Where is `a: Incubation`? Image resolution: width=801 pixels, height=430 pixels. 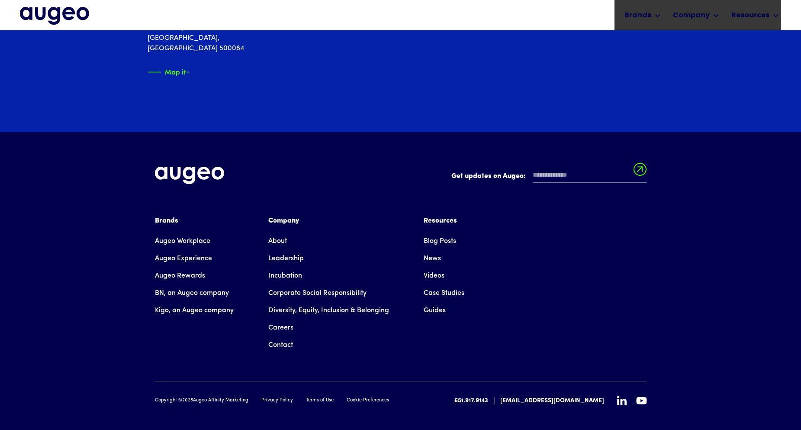
a: Incubation is located at coordinates (285, 276).